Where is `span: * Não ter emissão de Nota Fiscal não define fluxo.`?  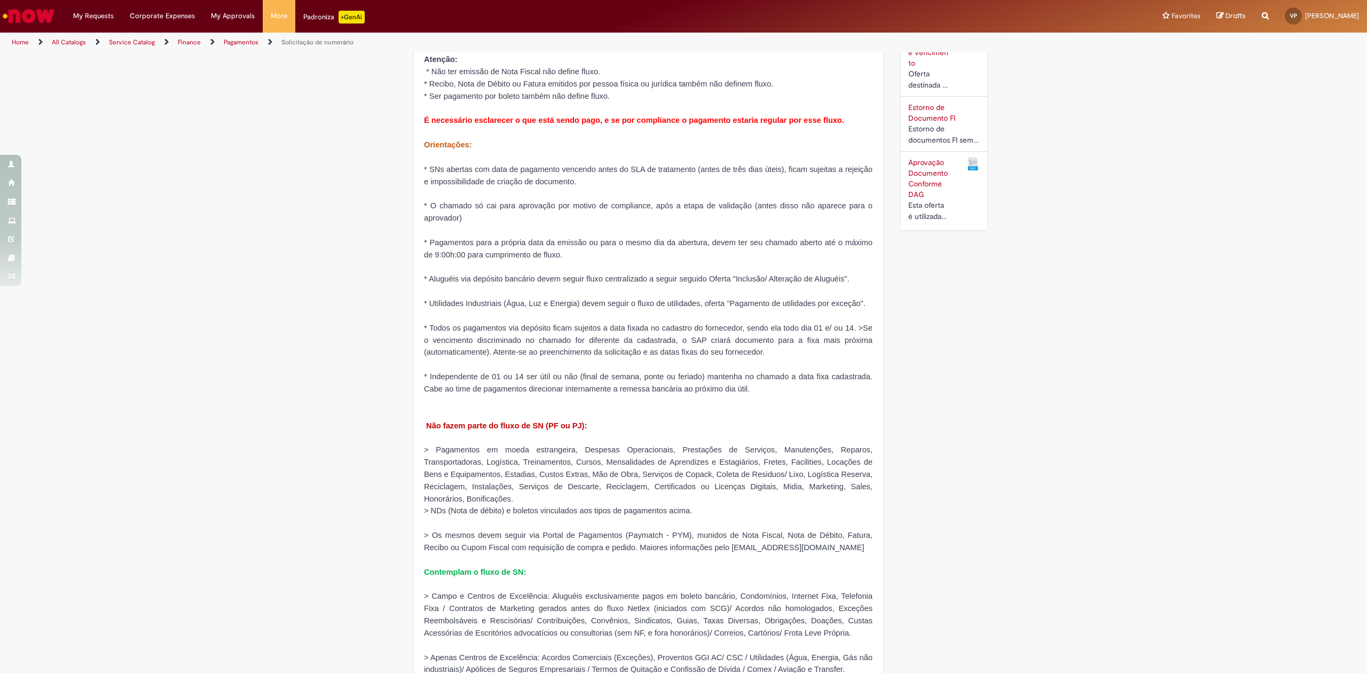 span: * Não ter emissão de Nota Fiscal não define fluxo. is located at coordinates (513, 72).